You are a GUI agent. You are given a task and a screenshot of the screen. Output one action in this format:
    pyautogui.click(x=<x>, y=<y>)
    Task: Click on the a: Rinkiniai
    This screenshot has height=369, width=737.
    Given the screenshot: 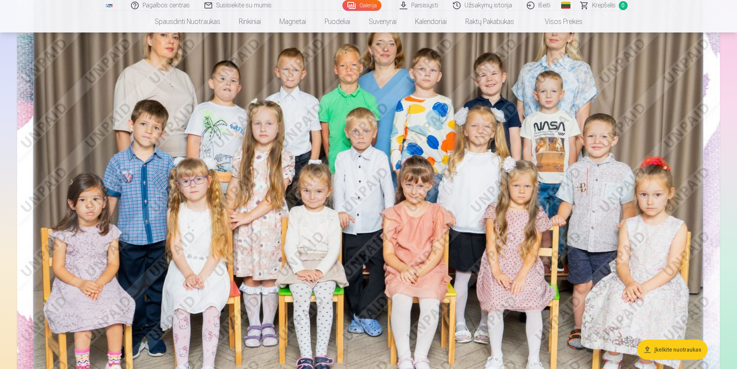 What is the action you would take?
    pyautogui.click(x=250, y=22)
    